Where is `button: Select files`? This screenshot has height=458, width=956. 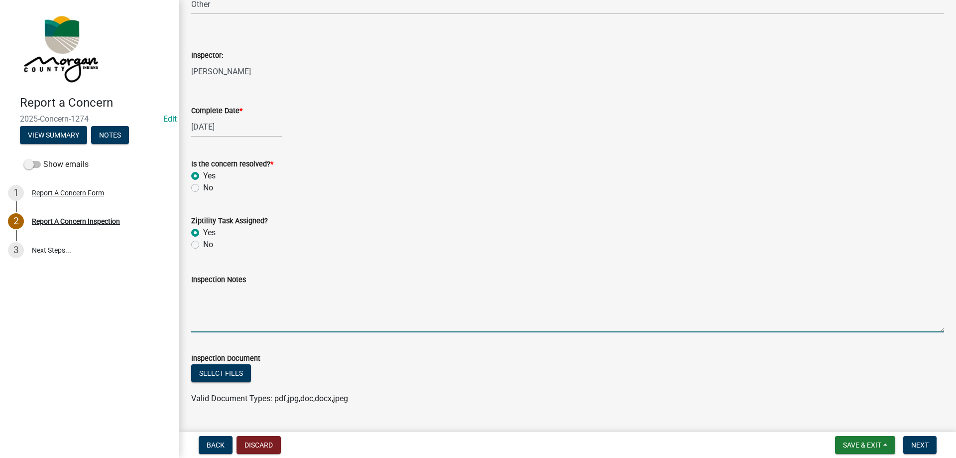 button: Select files is located at coordinates (221, 373).